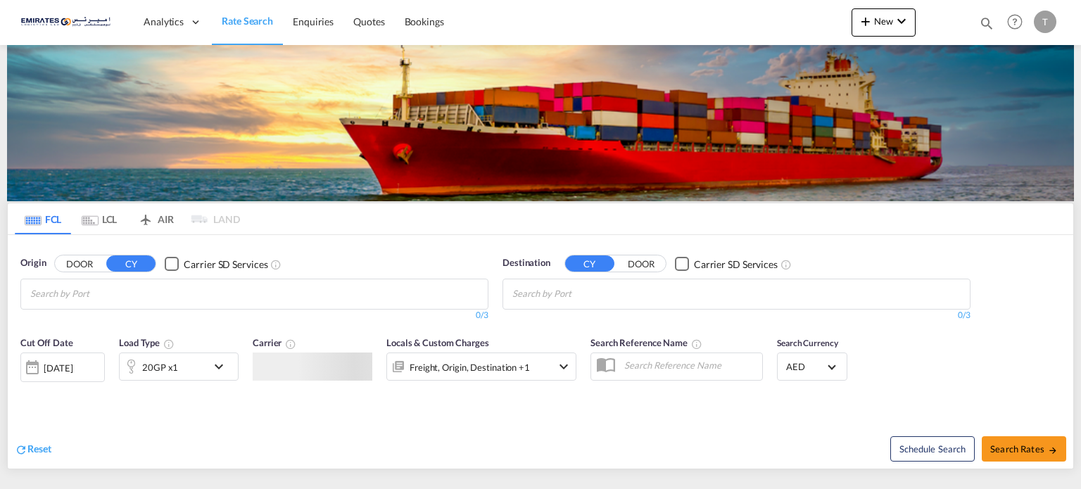 The width and height of the screenshot is (1081, 489). Describe the element at coordinates (247, 20) in the screenshot. I see `span: Rate Search` at that location.